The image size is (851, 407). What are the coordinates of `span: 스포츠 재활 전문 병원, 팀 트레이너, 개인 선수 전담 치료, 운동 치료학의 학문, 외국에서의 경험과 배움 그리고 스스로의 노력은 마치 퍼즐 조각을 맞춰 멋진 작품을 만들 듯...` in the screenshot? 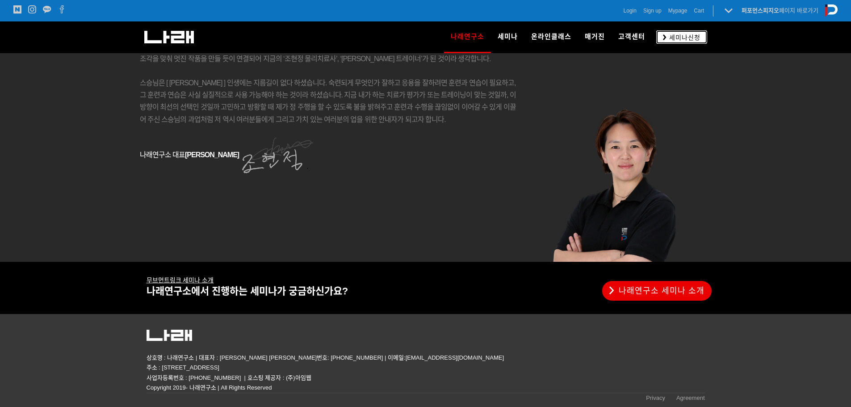 It's located at (327, 53).